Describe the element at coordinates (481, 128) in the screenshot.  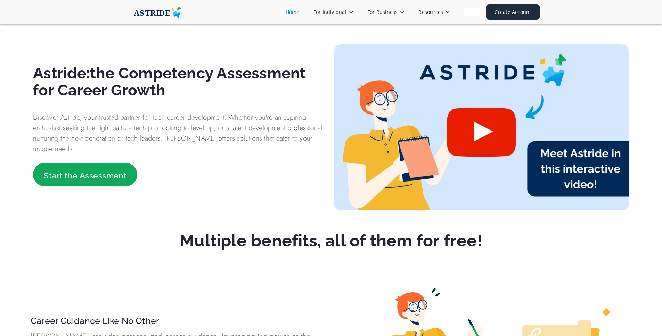
I see `img: Video introduction of Astride.` at that location.